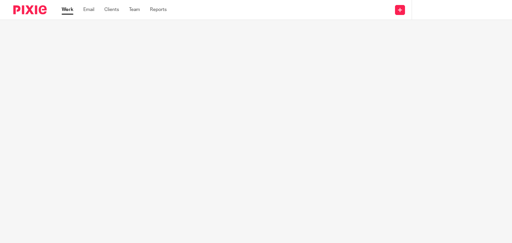  I want to click on a: Work, so click(67, 10).